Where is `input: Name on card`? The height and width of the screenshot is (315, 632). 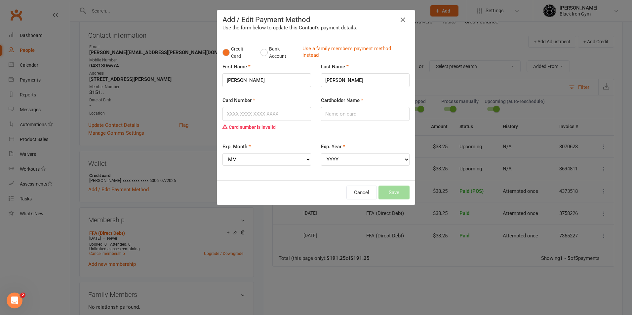 input: Name on card is located at coordinates (365, 114).